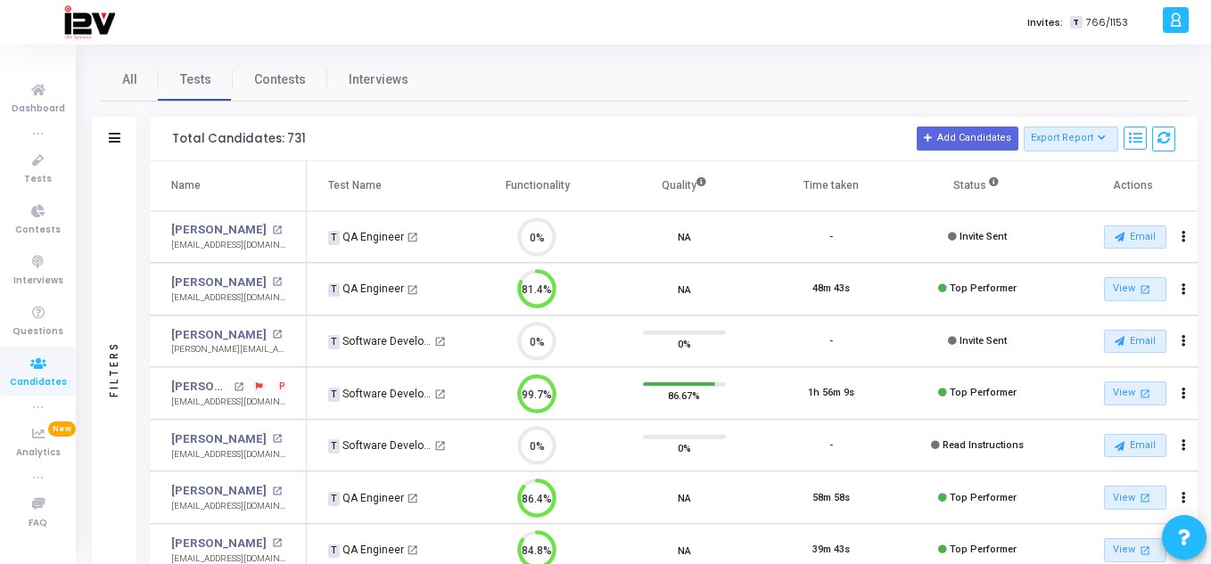  Describe the element at coordinates (37, 332) in the screenshot. I see `span: Questions` at that location.